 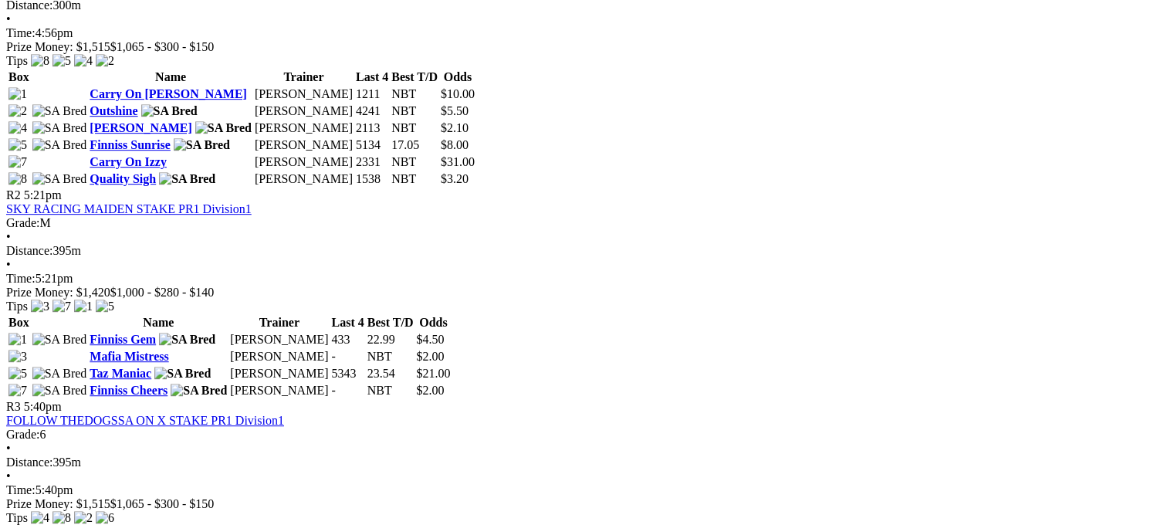 I want to click on td: 1211, so click(x=372, y=94).